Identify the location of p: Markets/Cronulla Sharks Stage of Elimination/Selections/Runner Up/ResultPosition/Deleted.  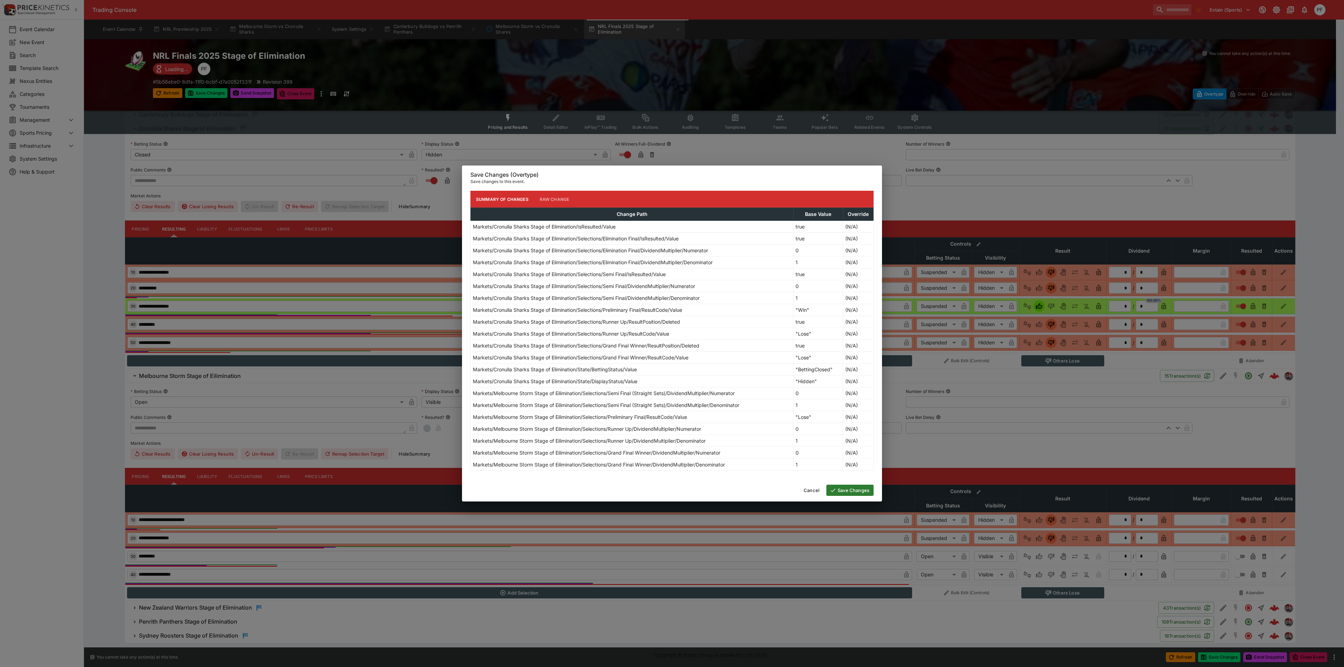
(577, 322).